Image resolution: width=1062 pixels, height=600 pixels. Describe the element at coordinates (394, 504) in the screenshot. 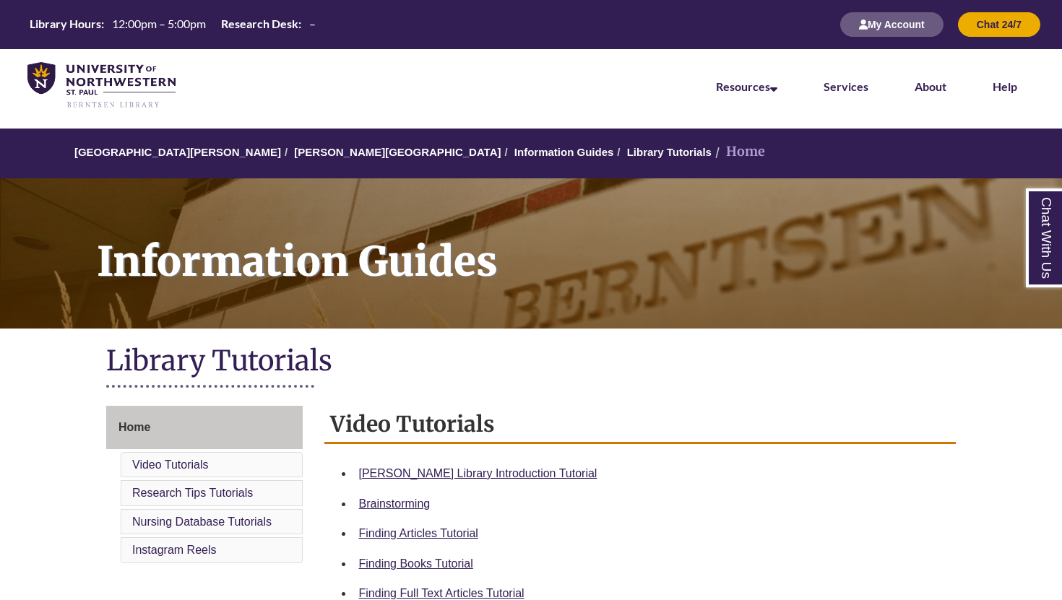

I see `a: Brainstorming` at that location.